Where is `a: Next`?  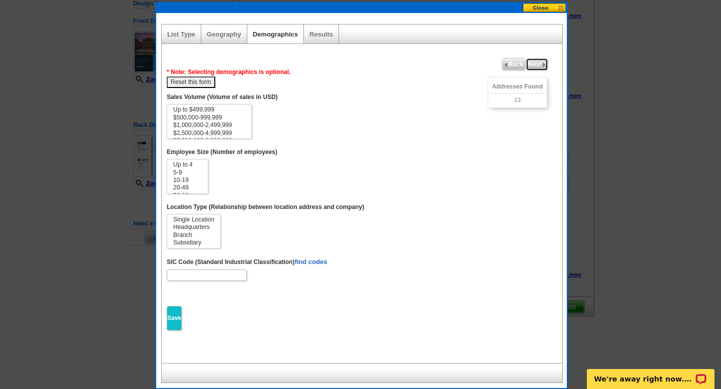 a: Next is located at coordinates (536, 65).